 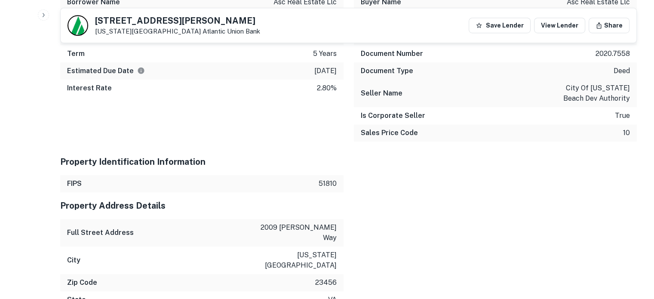 I want to click on p: 5 years, so click(x=324, y=54).